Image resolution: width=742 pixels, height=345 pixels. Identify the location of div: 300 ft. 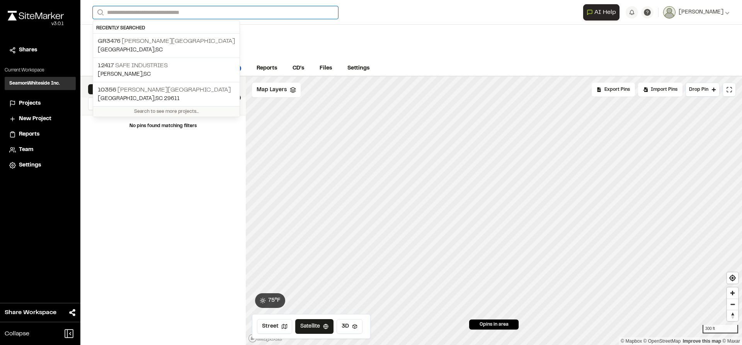
(721, 329).